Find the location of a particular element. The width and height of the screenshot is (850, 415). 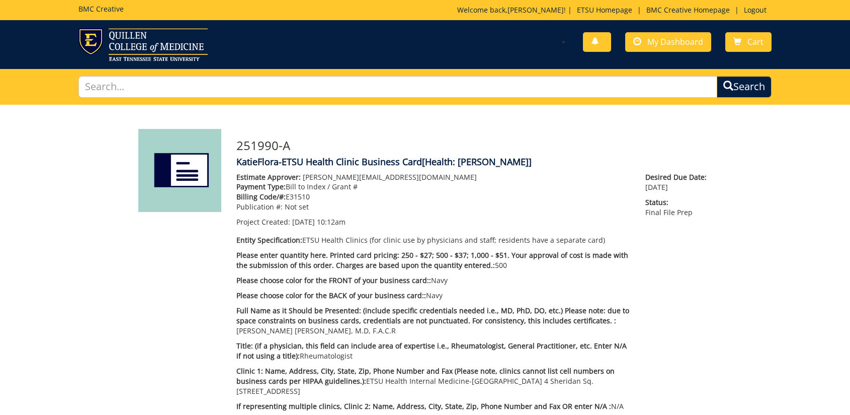

a: BMC Creative Homepage is located at coordinates (688, 10).